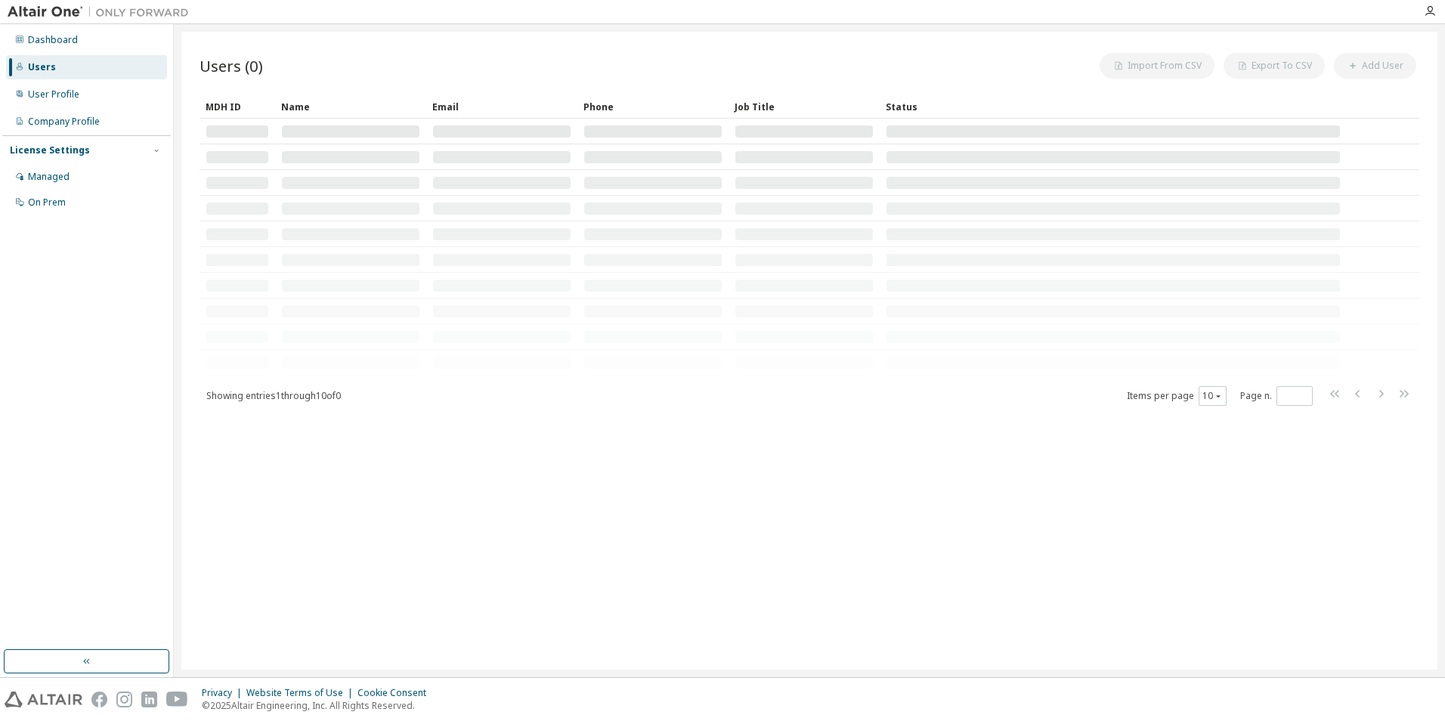  What do you see at coordinates (231, 66) in the screenshot?
I see `span: Users (0)` at bounding box center [231, 66].